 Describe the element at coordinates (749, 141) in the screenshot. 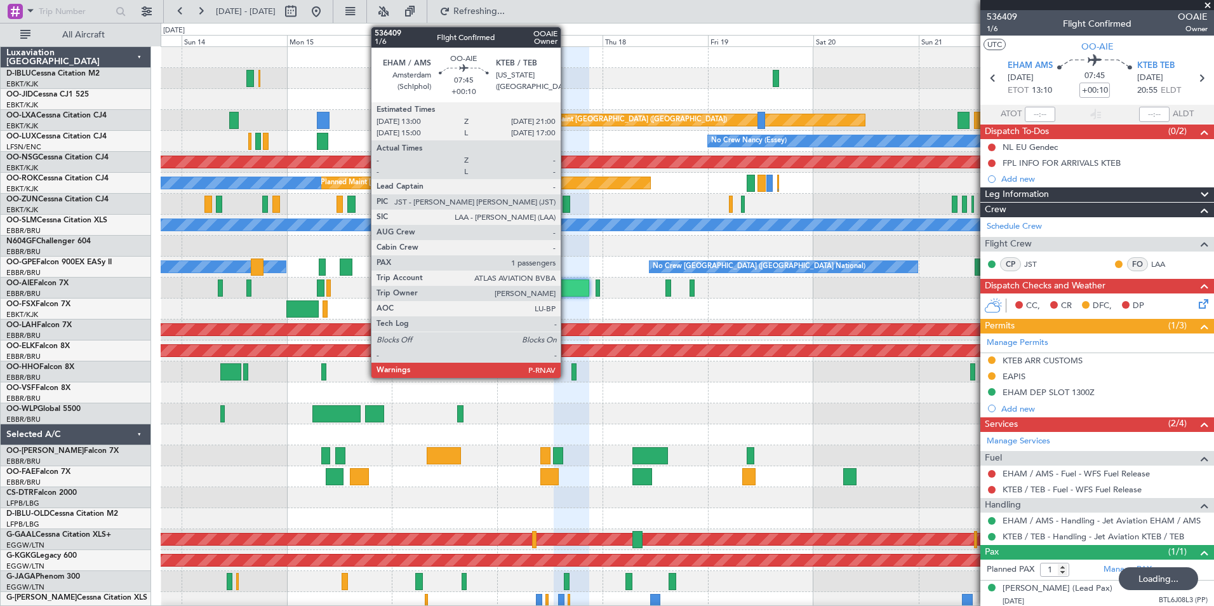

I see `div: No Crew Nancy (Essey)` at that location.